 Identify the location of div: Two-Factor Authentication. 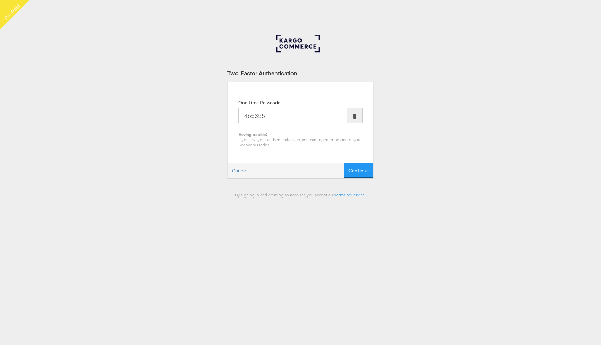
(301, 73).